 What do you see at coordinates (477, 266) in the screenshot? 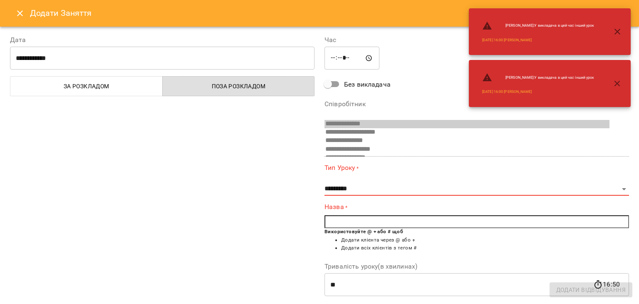
I see `label: Тривалість уроку(в хвилинах)` at bounding box center [477, 266].